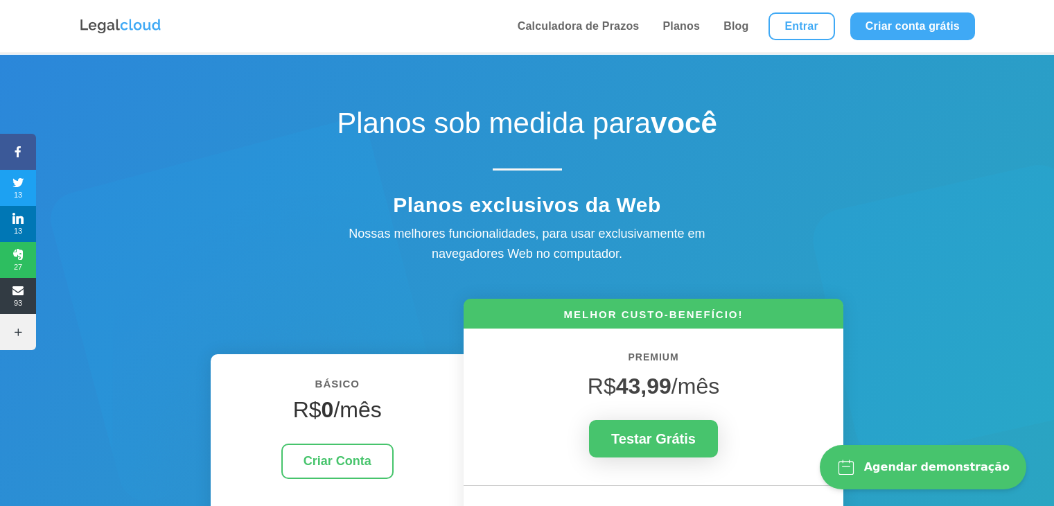  Describe the element at coordinates (653, 317) in the screenshot. I see `h6: MELHOR CUSTO-BENEFÍCIO!` at that location.